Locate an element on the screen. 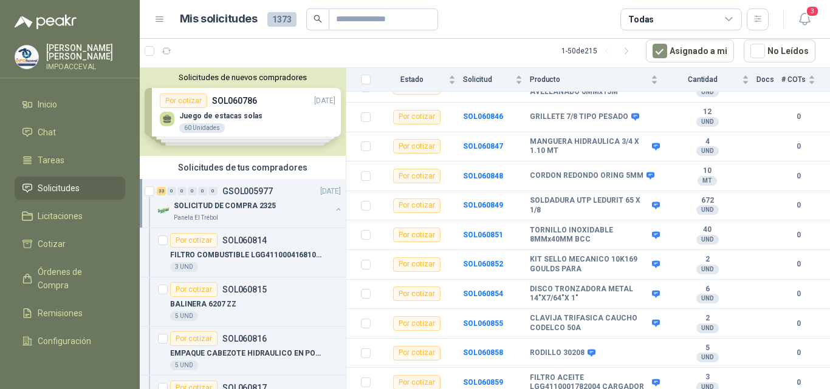  p: EMPAQUE CABEZOTE HIDRAULICO EN POLIURE is located at coordinates (245, 354).